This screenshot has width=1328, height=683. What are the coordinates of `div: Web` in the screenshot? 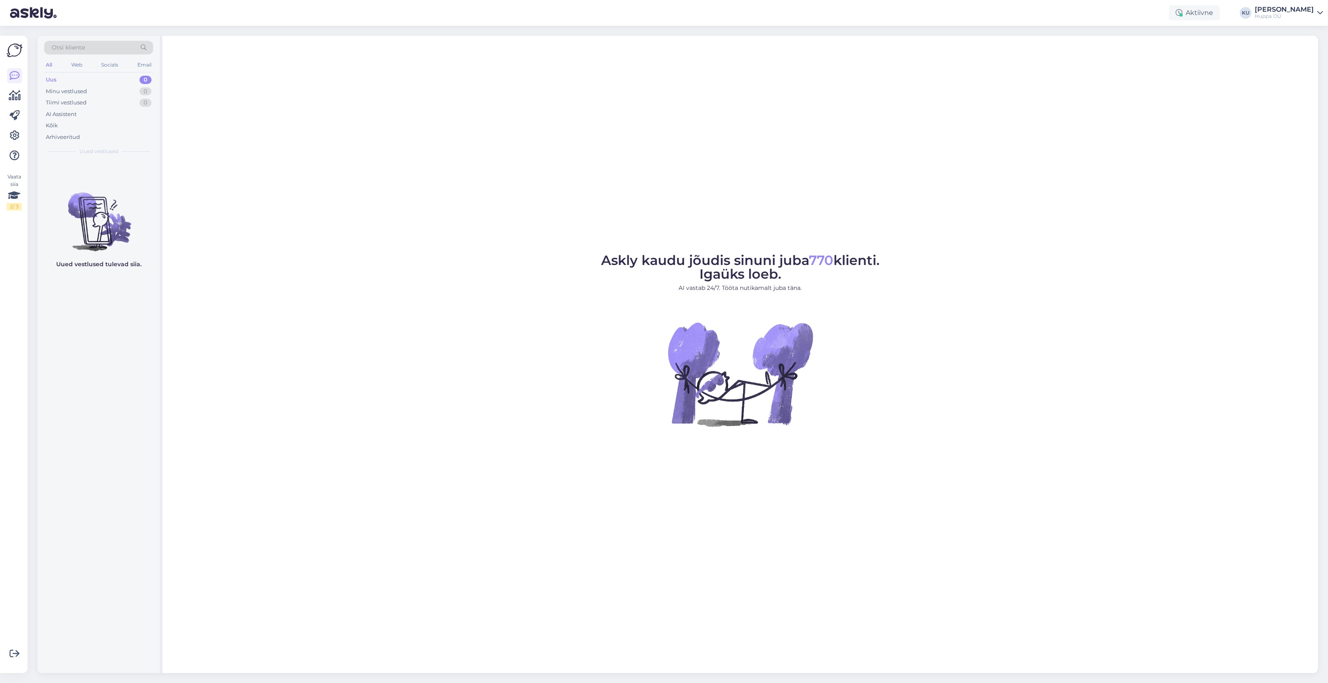 It's located at (77, 65).